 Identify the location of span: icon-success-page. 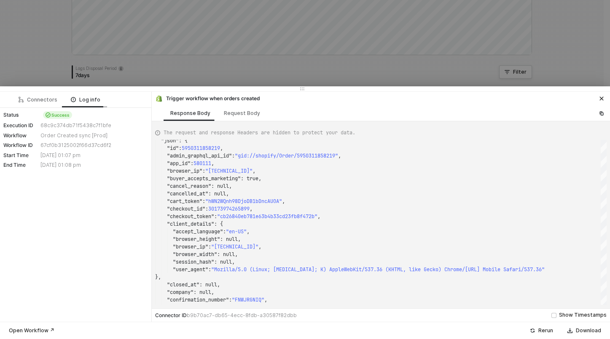
(532, 331).